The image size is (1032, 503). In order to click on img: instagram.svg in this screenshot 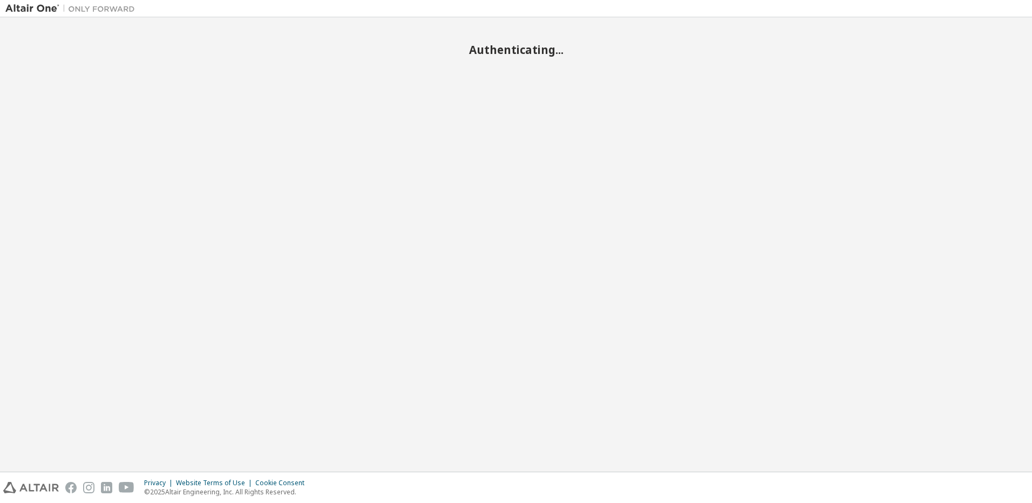, I will do `click(88, 487)`.